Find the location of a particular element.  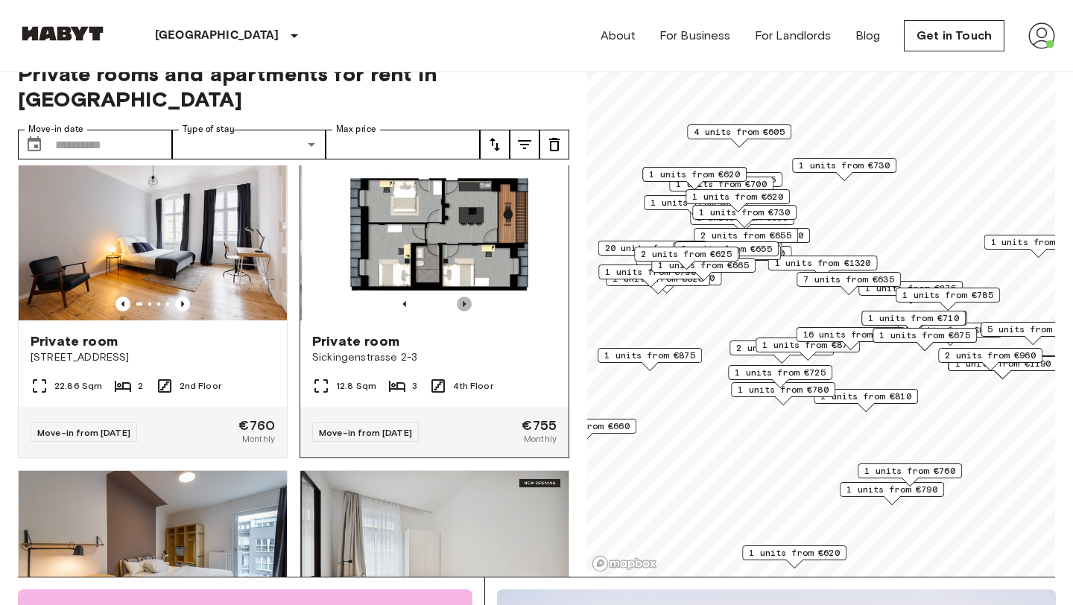

img: Marketing picture of unit DE-01-477-068-01 is located at coordinates (437, 231).